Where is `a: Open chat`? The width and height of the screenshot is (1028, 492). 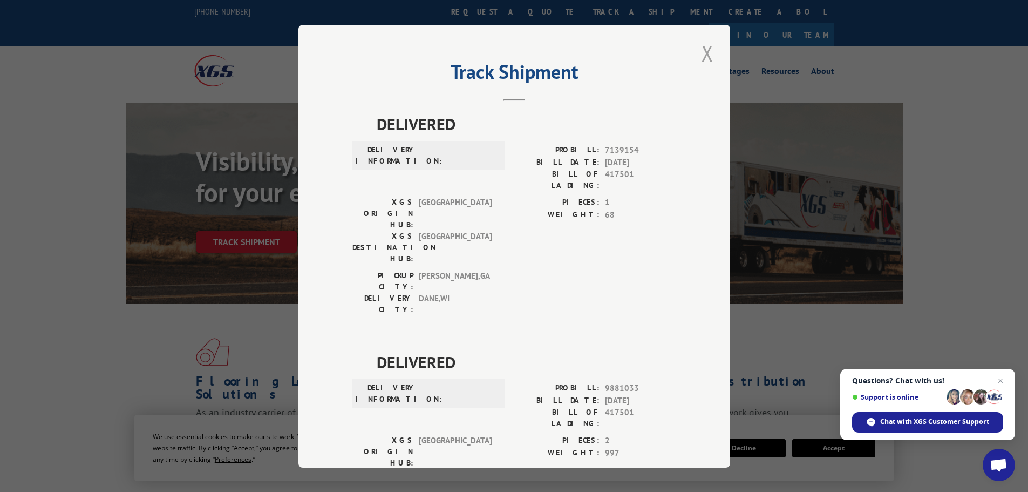 a: Open chat is located at coordinates (999, 465).